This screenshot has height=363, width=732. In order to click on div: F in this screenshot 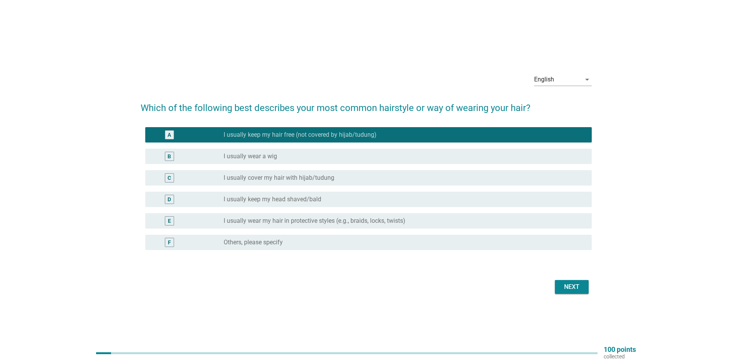, I will do `click(170, 242)`.